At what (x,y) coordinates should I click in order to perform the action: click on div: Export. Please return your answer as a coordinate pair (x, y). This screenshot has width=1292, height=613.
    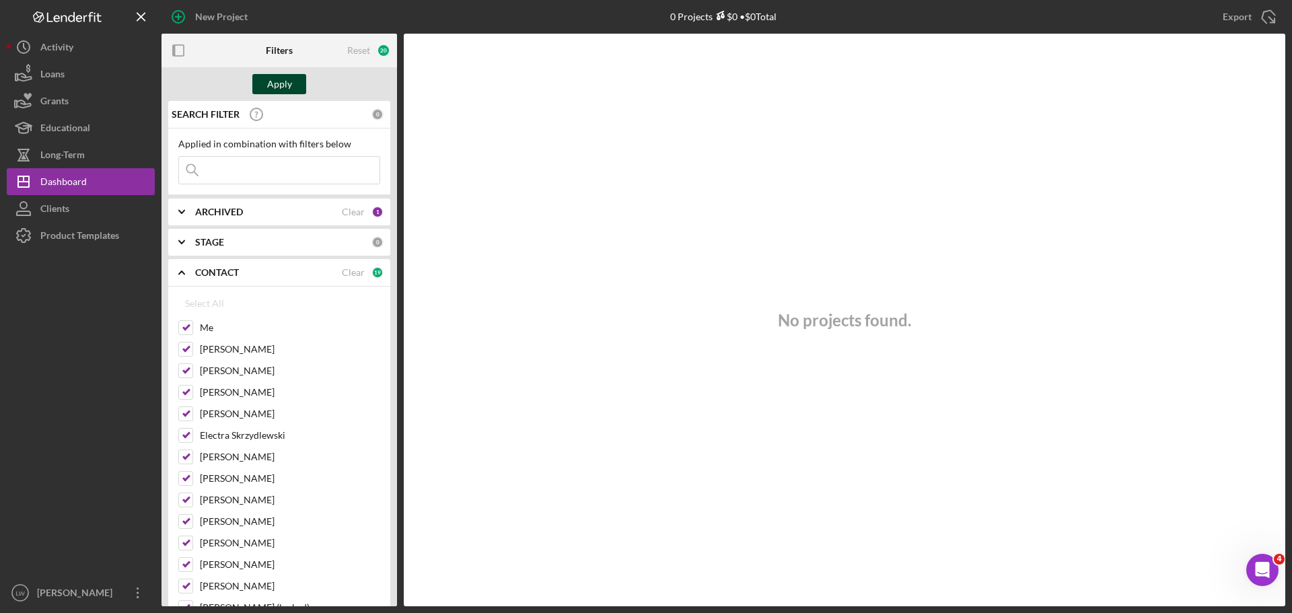
    Looking at the image, I should click on (1237, 17).